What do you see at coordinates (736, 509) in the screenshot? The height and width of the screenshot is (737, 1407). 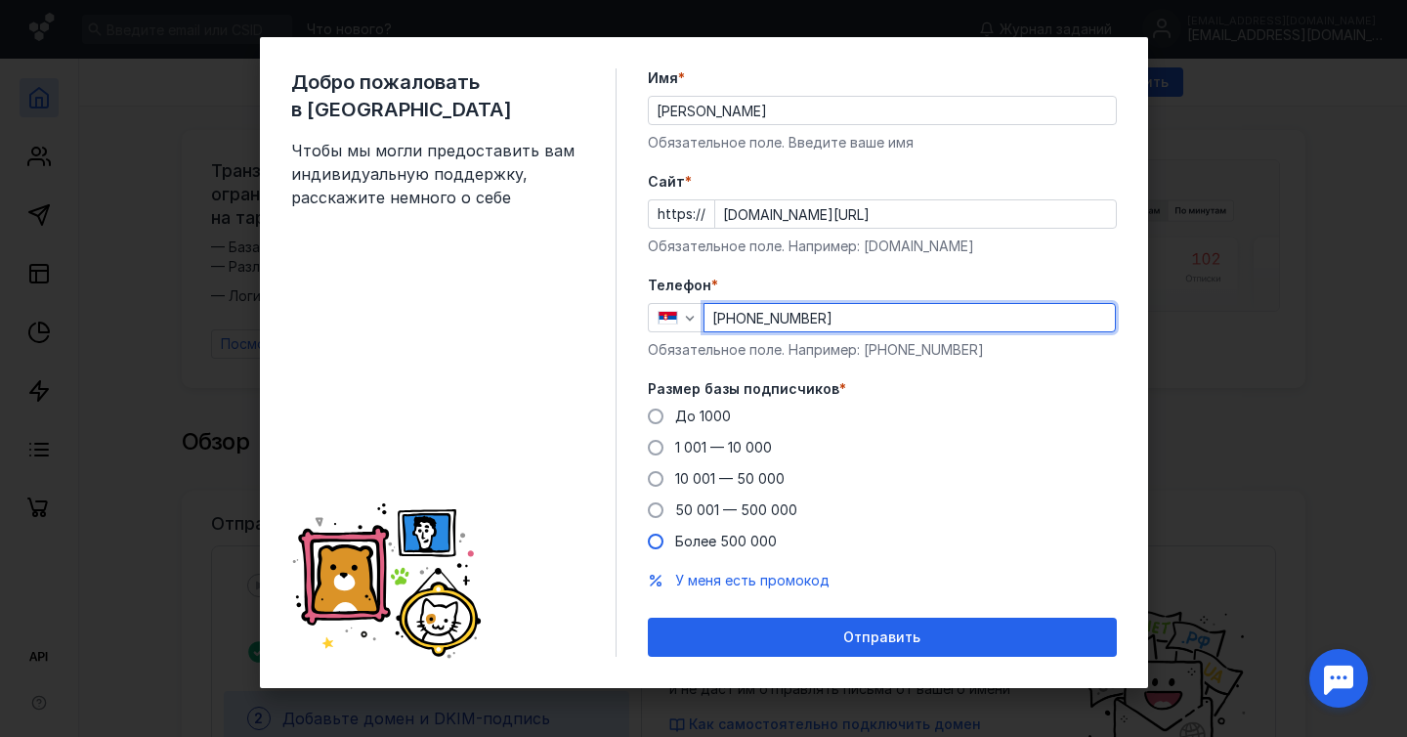 I see `span: 50 001 — 500 000` at bounding box center [736, 509].